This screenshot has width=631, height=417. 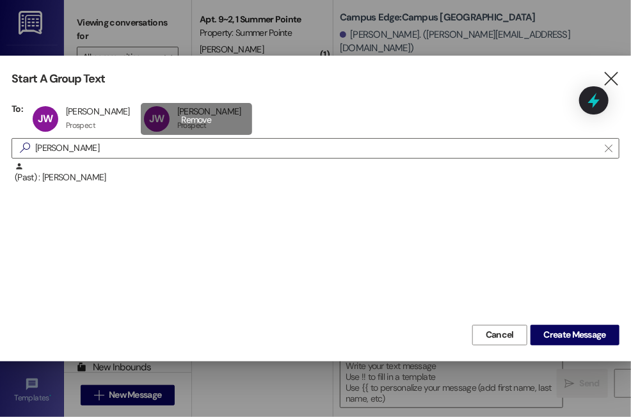 What do you see at coordinates (17, 109) in the screenshot?
I see `h3: To:` at bounding box center [17, 109].